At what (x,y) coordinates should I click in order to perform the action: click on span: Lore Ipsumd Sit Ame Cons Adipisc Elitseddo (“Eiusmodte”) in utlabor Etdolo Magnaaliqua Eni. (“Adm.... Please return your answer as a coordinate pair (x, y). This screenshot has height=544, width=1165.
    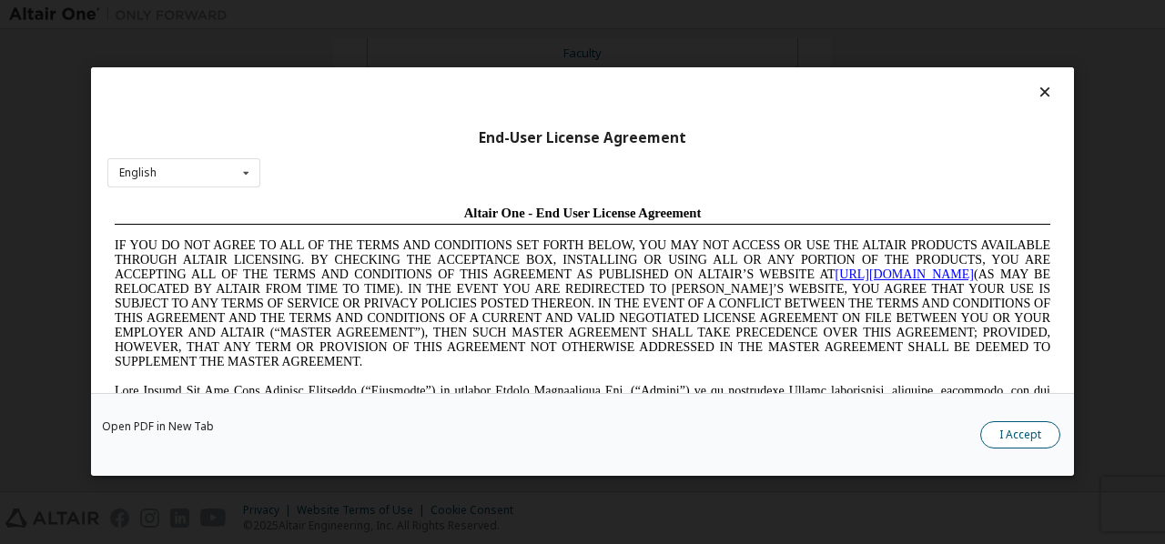
    Looking at the image, I should click on (475, 250).